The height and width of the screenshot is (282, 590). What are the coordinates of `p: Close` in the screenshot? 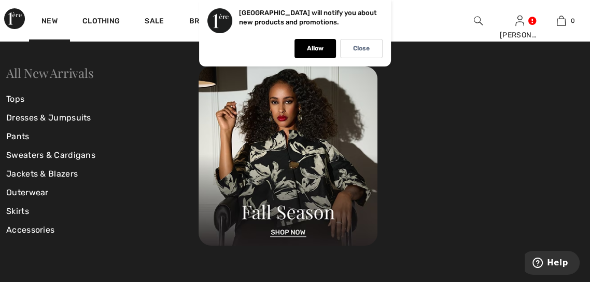 It's located at (361, 48).